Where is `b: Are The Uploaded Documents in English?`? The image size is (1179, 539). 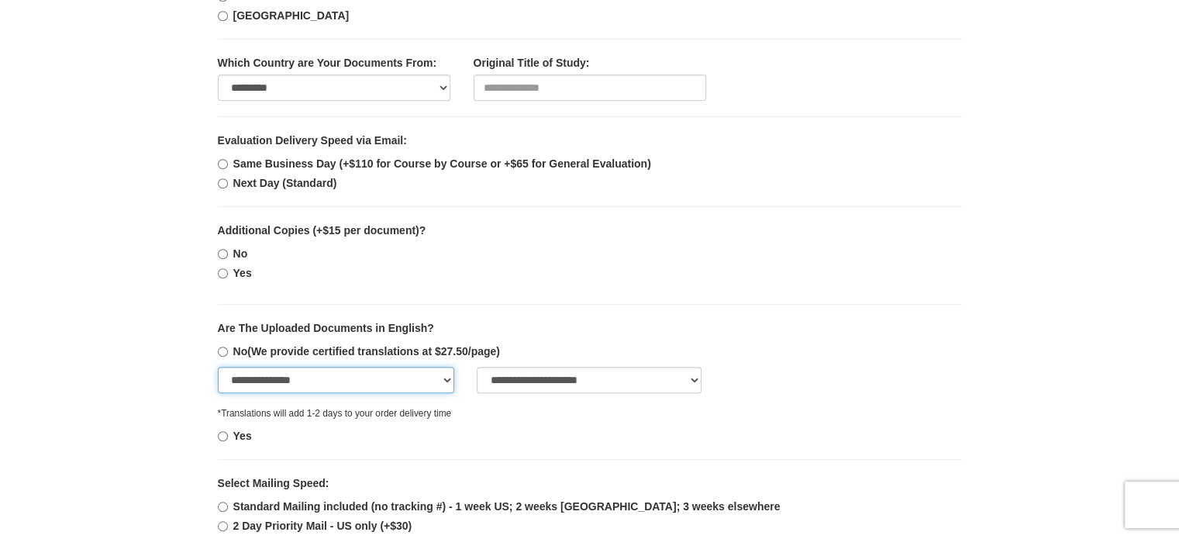
b: Are The Uploaded Documents in English? is located at coordinates (326, 328).